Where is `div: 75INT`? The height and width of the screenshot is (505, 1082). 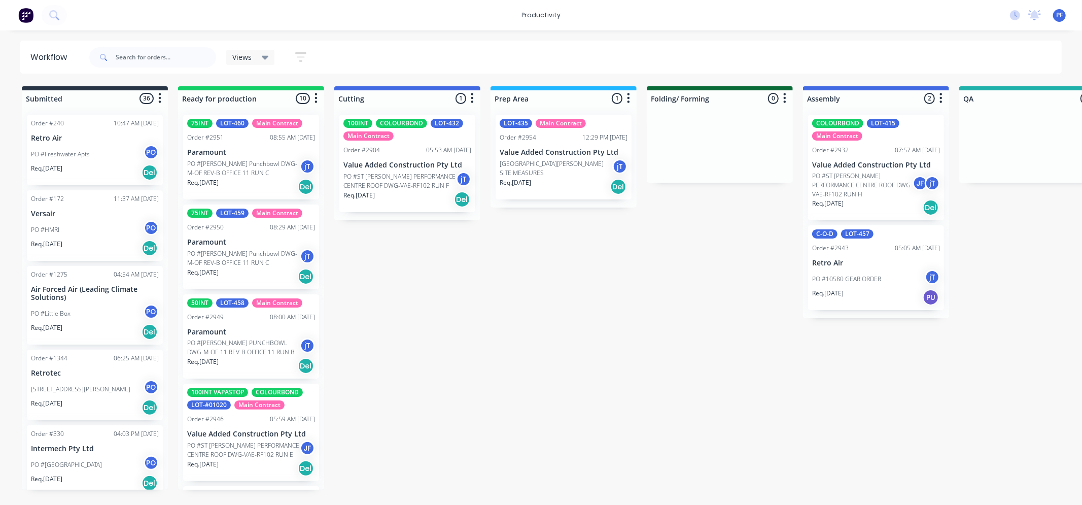 div: 75INT is located at coordinates (200, 213).